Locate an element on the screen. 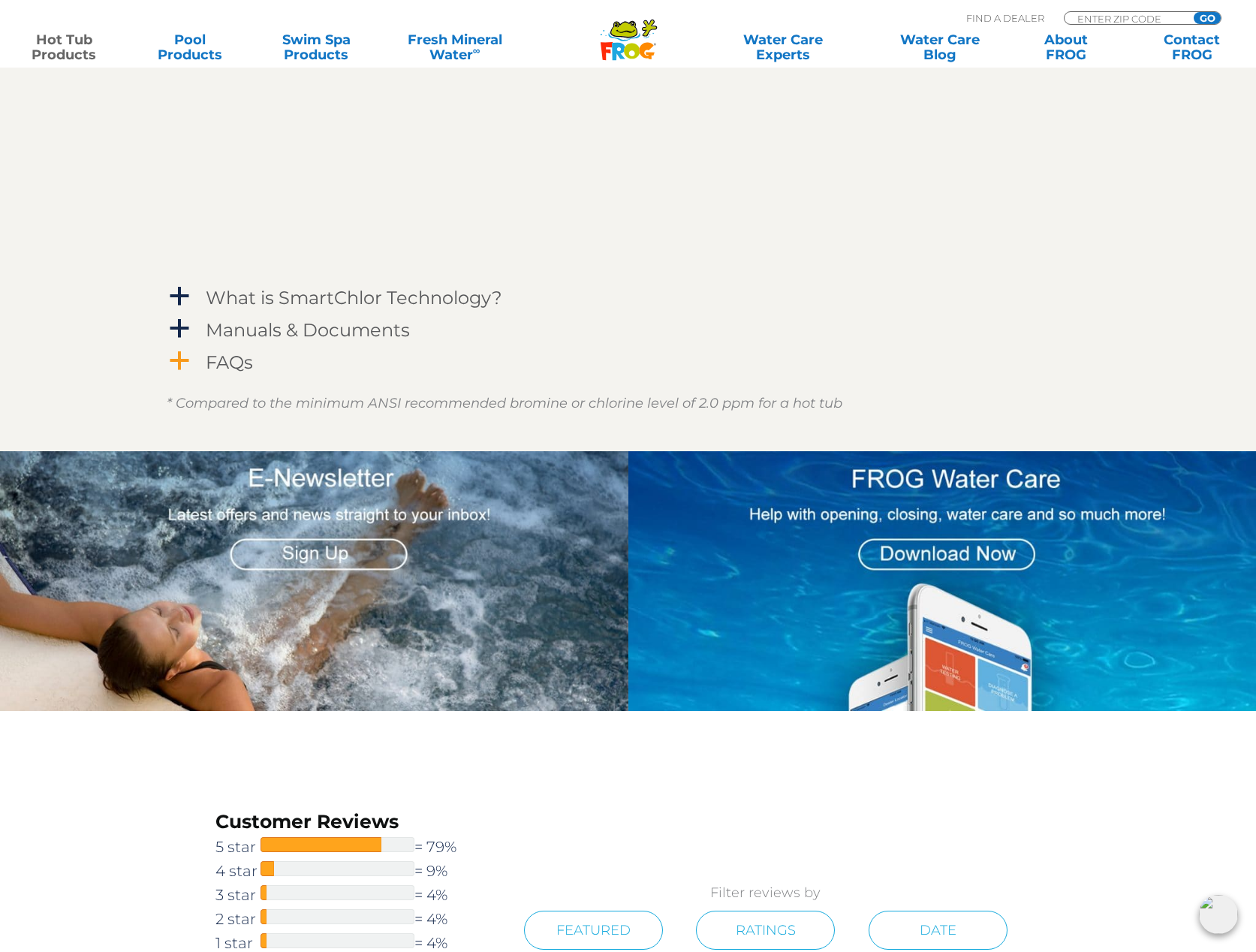 The width and height of the screenshot is (1256, 952). input: GO is located at coordinates (1208, 18).